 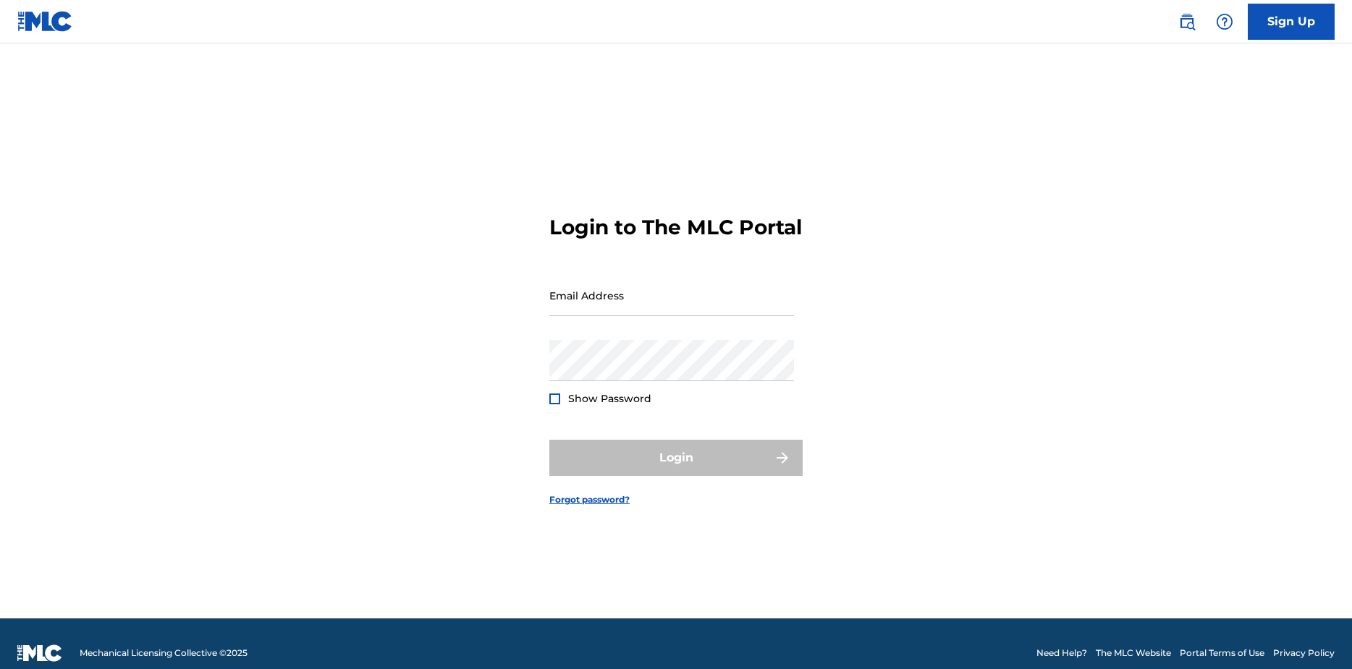 I want to click on a: The MLC Website, so click(x=1133, y=653).